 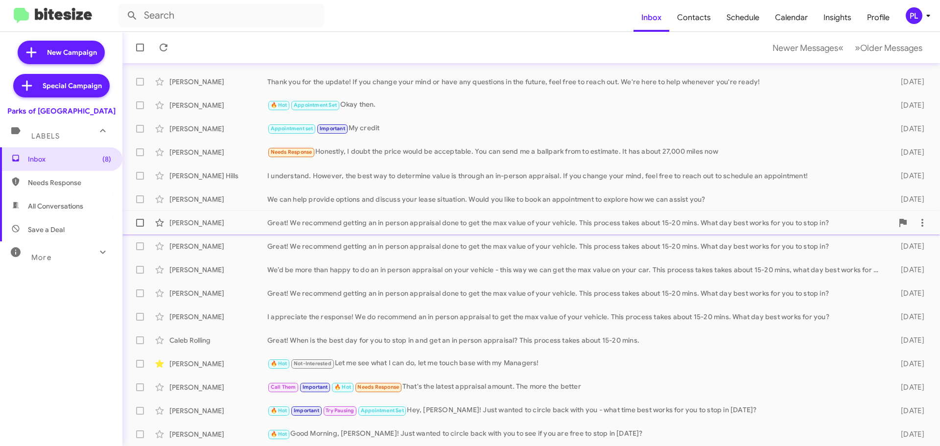 What do you see at coordinates (283, 387) in the screenshot?
I see `span: Call Them` at bounding box center [283, 387].